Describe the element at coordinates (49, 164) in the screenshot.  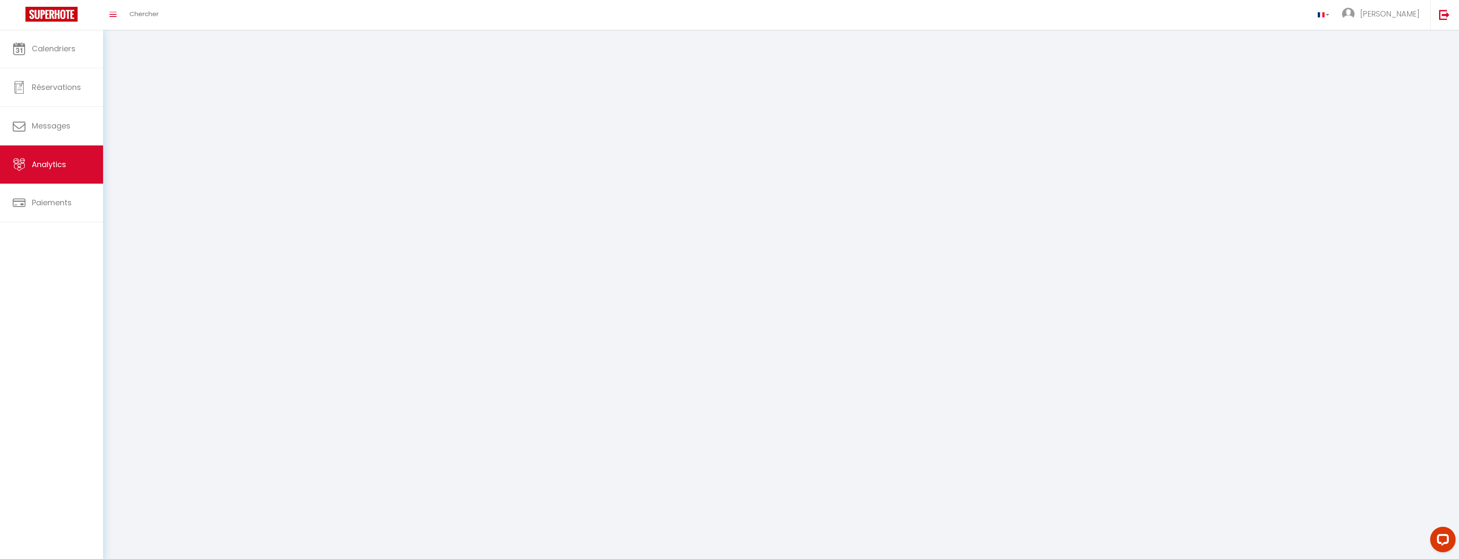
I see `span: Analytics` at that location.